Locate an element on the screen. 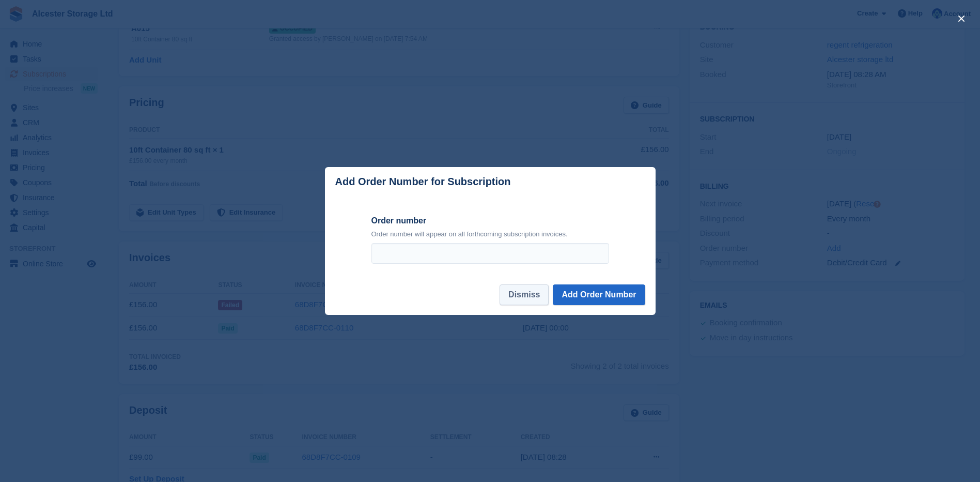 Image resolution: width=980 pixels, height=482 pixels. p: Add Order Number for Subscription is located at coordinates (423, 181).